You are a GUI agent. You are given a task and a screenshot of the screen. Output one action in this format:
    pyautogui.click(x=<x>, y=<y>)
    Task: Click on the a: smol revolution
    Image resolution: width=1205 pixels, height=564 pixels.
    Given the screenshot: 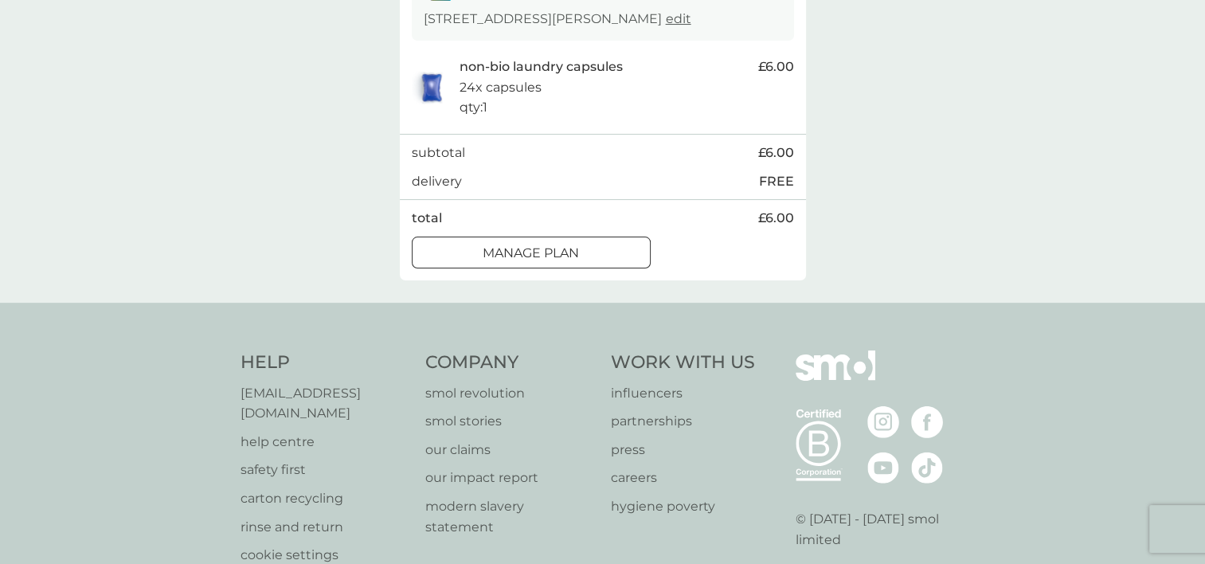 What is the action you would take?
    pyautogui.click(x=510, y=393)
    